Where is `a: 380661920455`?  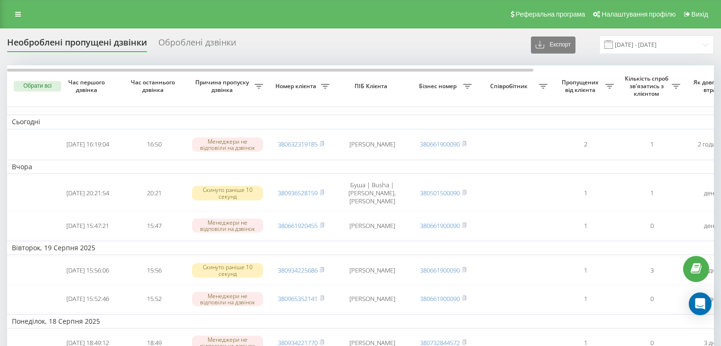 a: 380661920455 is located at coordinates (298, 226).